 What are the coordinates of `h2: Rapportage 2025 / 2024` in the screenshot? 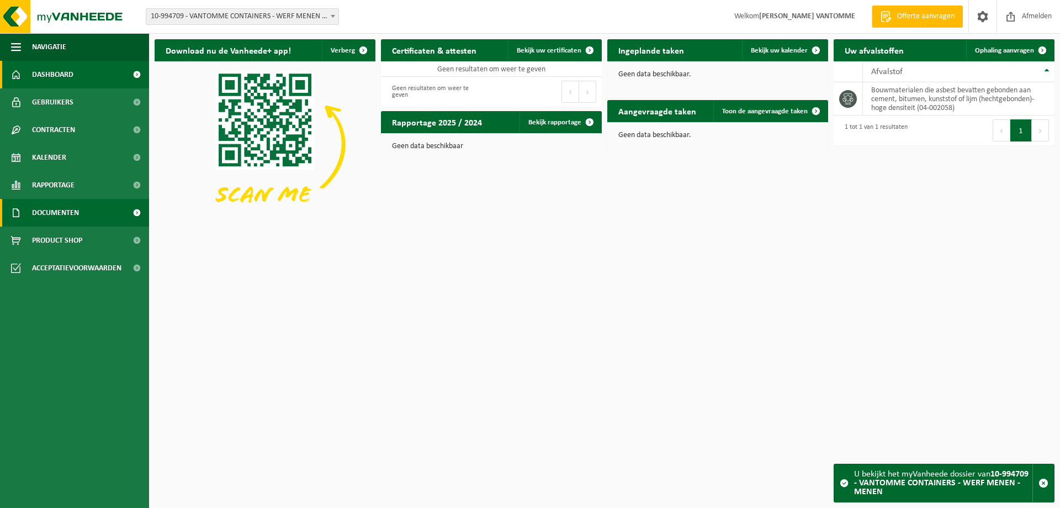 It's located at (437, 121).